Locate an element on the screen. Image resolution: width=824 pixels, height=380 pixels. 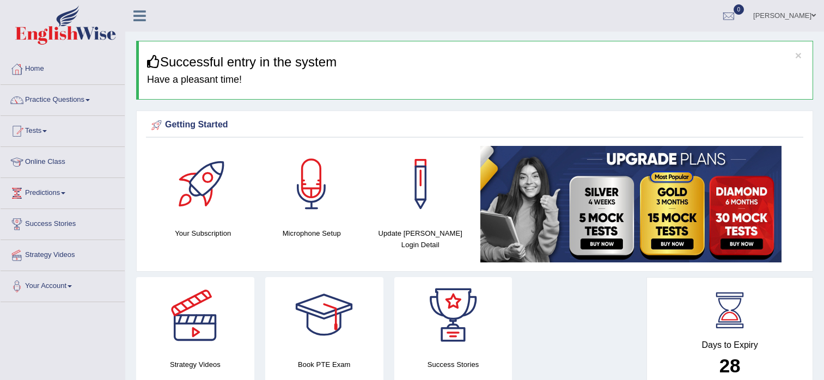
h4: Book PTE Exam is located at coordinates (324, 364).